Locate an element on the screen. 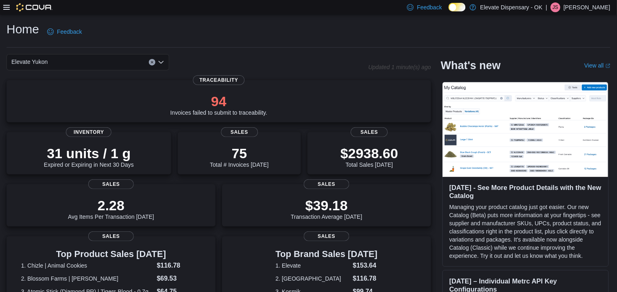 The height and width of the screenshot is (292, 617). div: Invoices failed to submit to traceability. is located at coordinates (219, 104).